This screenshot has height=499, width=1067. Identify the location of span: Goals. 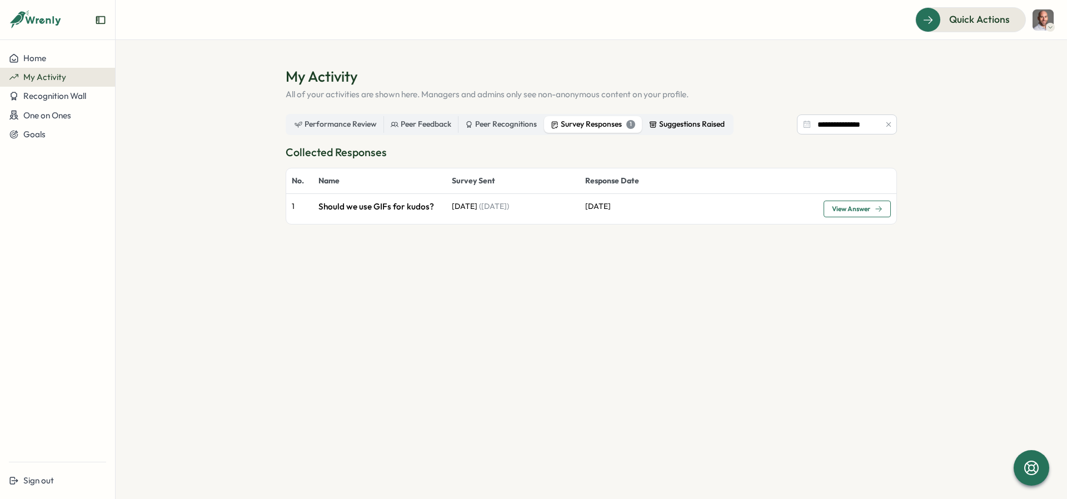
(34, 134).